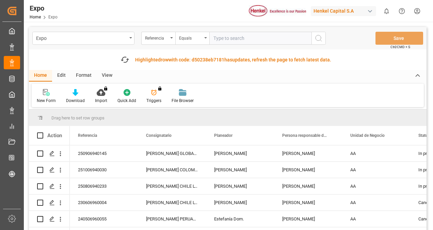 Image resolution: width=433 pixels, height=230 pixels. Describe the element at coordinates (104, 186) in the screenshot. I see `div: 250806940233` at that location.